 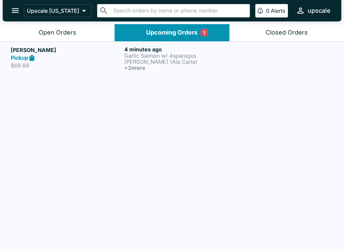 What do you see at coordinates (268, 11) in the screenshot?
I see `p: 0` at bounding box center [268, 11].